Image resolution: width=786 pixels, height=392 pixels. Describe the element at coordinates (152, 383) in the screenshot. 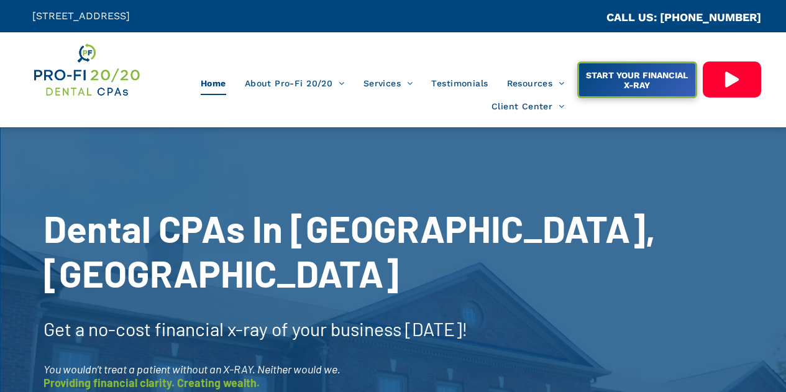

I see `span: Providing financial clarity. Creating wealth.` at that location.